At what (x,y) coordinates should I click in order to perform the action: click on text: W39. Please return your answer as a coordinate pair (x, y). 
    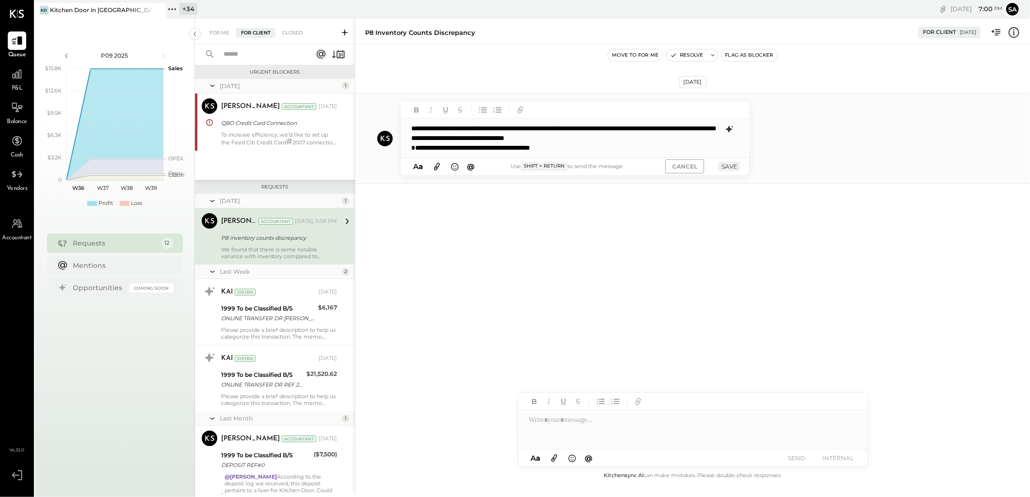
    Looking at the image, I should click on (151, 188).